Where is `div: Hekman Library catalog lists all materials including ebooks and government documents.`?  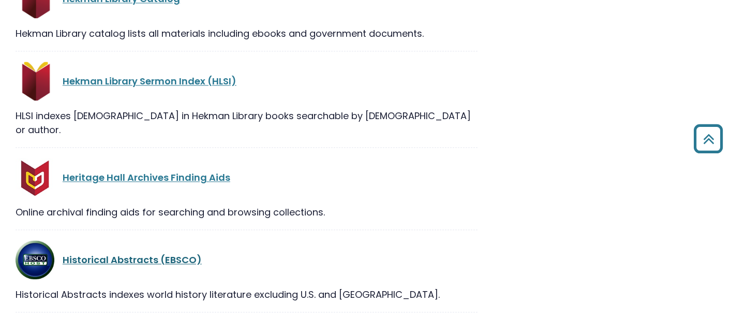 div: Hekman Library catalog lists all materials including ebooks and government documents. is located at coordinates (246, 33).